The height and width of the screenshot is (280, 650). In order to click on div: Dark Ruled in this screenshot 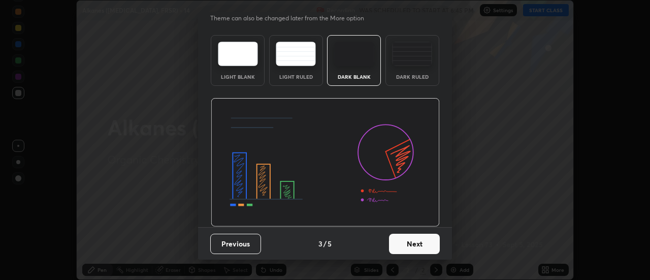, I will do `click(412, 77)`.